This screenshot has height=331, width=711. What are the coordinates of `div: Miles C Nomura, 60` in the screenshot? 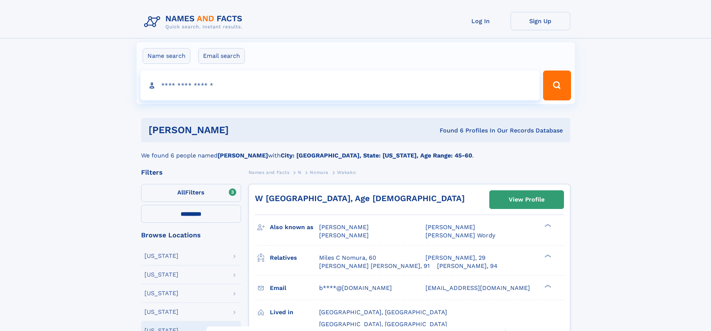 It's located at (347, 258).